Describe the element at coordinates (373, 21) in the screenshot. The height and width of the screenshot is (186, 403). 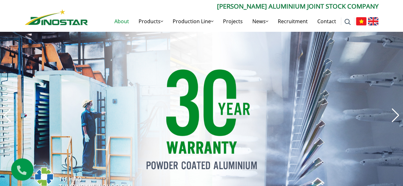
I see `img: English` at that location.